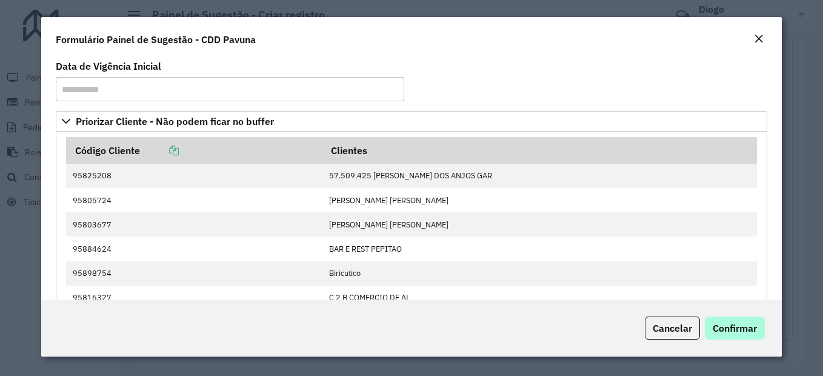 The width and height of the screenshot is (823, 376). Describe the element at coordinates (174, 121) in the screenshot. I see `span: Priorizar Cliente - Não podem ficar no buffer` at that location.